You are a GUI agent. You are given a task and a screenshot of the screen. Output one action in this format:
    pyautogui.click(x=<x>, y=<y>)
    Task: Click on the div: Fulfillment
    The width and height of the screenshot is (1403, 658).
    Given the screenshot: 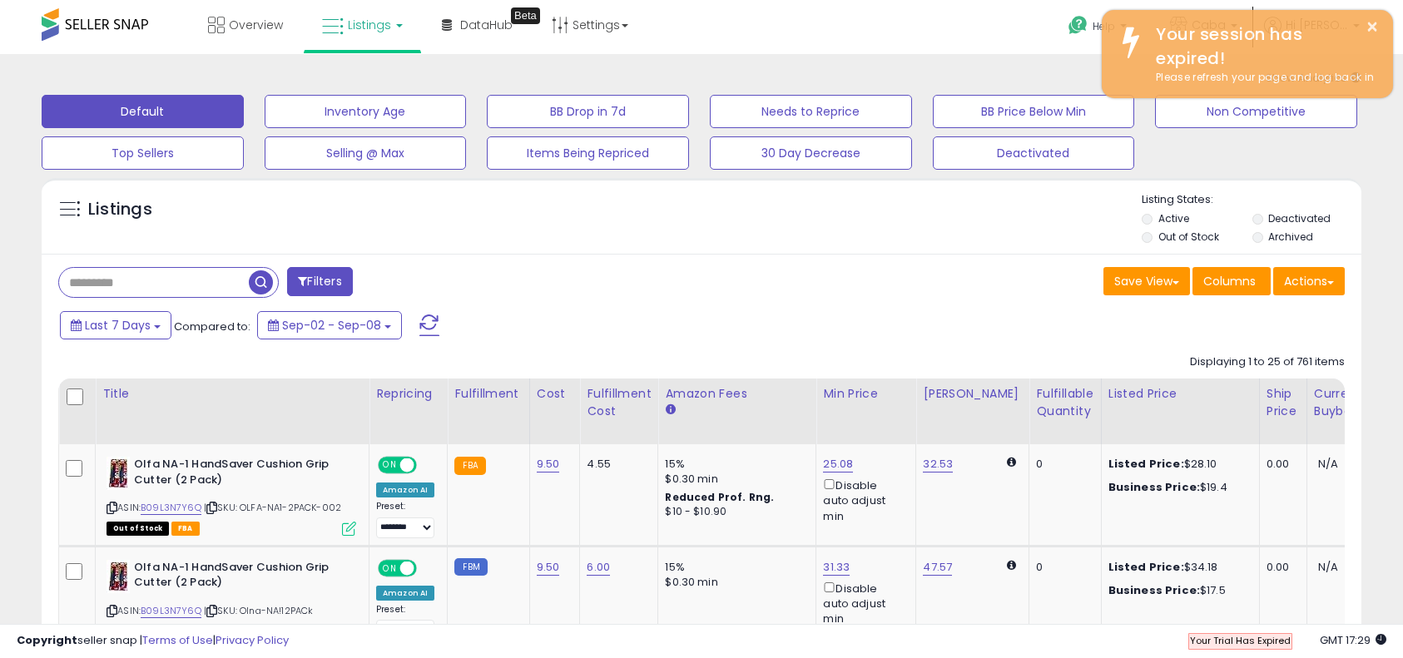 What is the action you would take?
    pyautogui.click(x=488, y=394)
    